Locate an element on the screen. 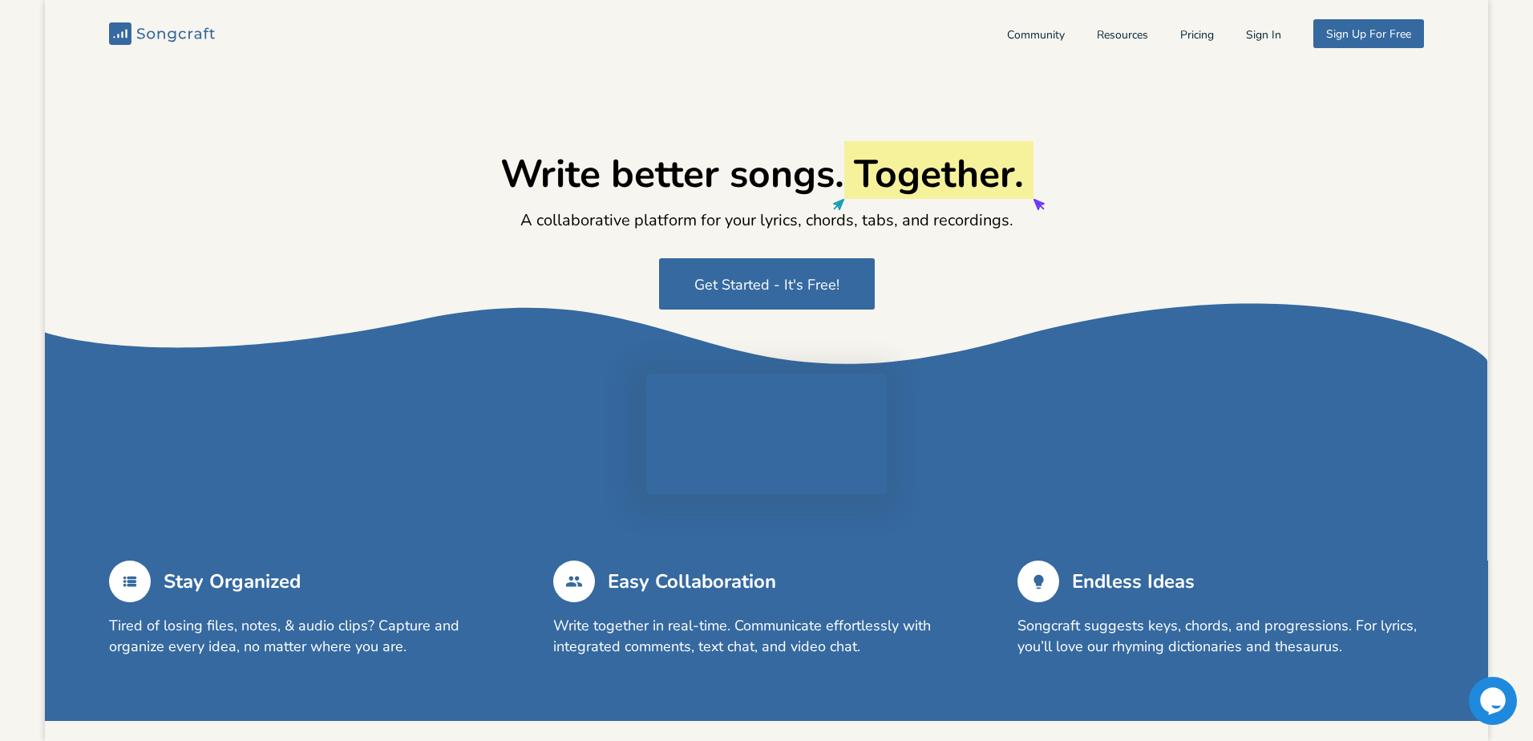 The height and width of the screenshot is (741, 1533). div: Write together in real-time. Communicate effortlessly with integrated comments, text chat, and vi... is located at coordinates (745, 636).